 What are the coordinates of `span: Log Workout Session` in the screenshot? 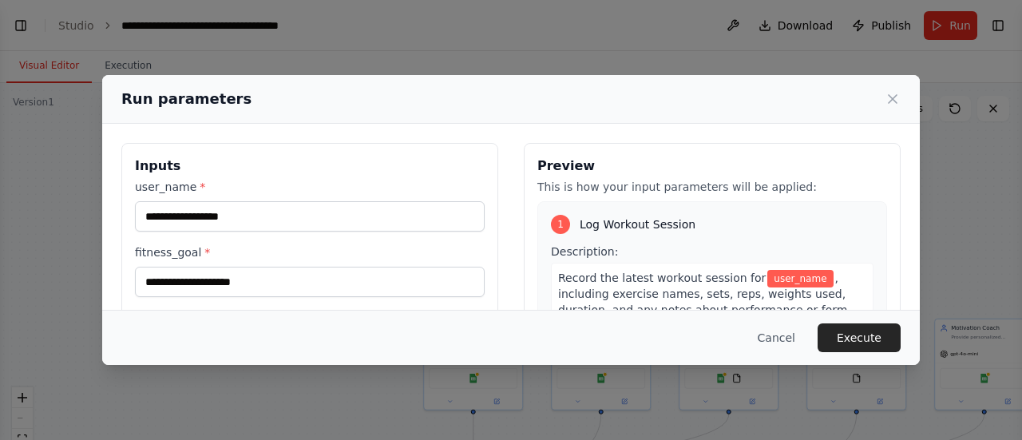 It's located at (637, 224).